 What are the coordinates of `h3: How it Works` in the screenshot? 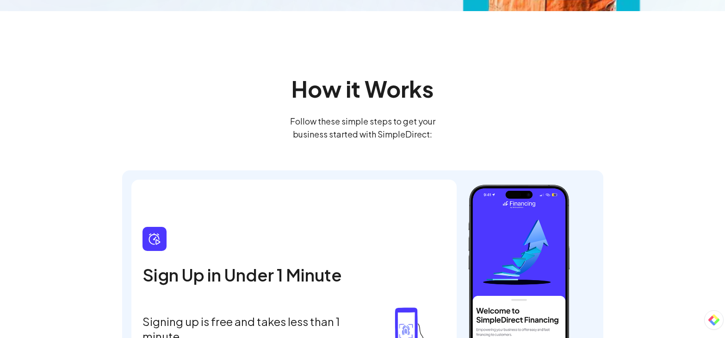 It's located at (362, 89).